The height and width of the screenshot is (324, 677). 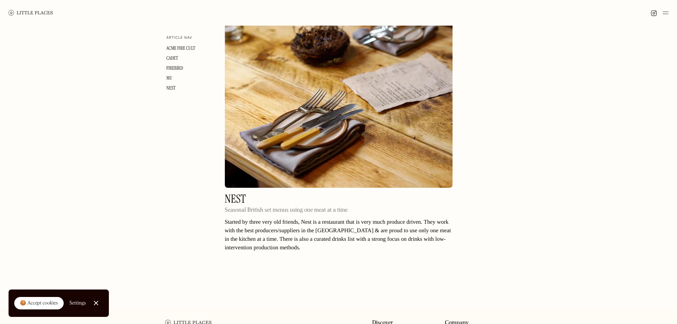 What do you see at coordinates (286, 199) in the screenshot?
I see `h2: Nest` at bounding box center [286, 199].